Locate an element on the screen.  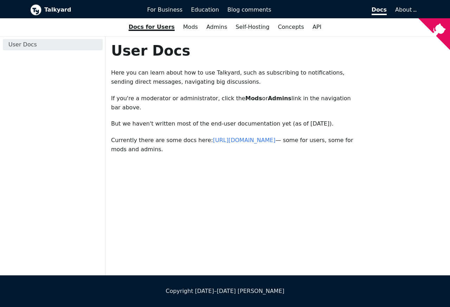
span: Docs is located at coordinates (379, 11).